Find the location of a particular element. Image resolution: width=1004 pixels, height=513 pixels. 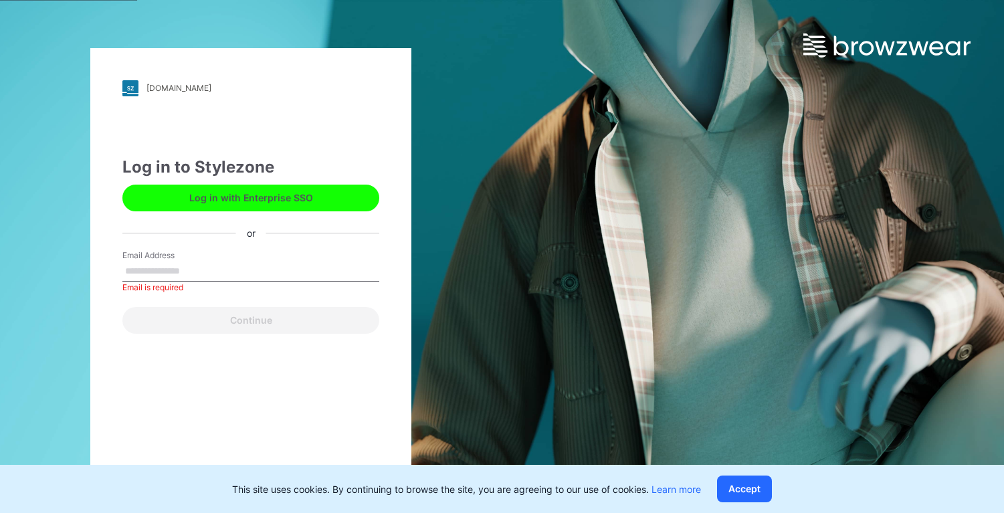

button: Accept is located at coordinates (745, 489).